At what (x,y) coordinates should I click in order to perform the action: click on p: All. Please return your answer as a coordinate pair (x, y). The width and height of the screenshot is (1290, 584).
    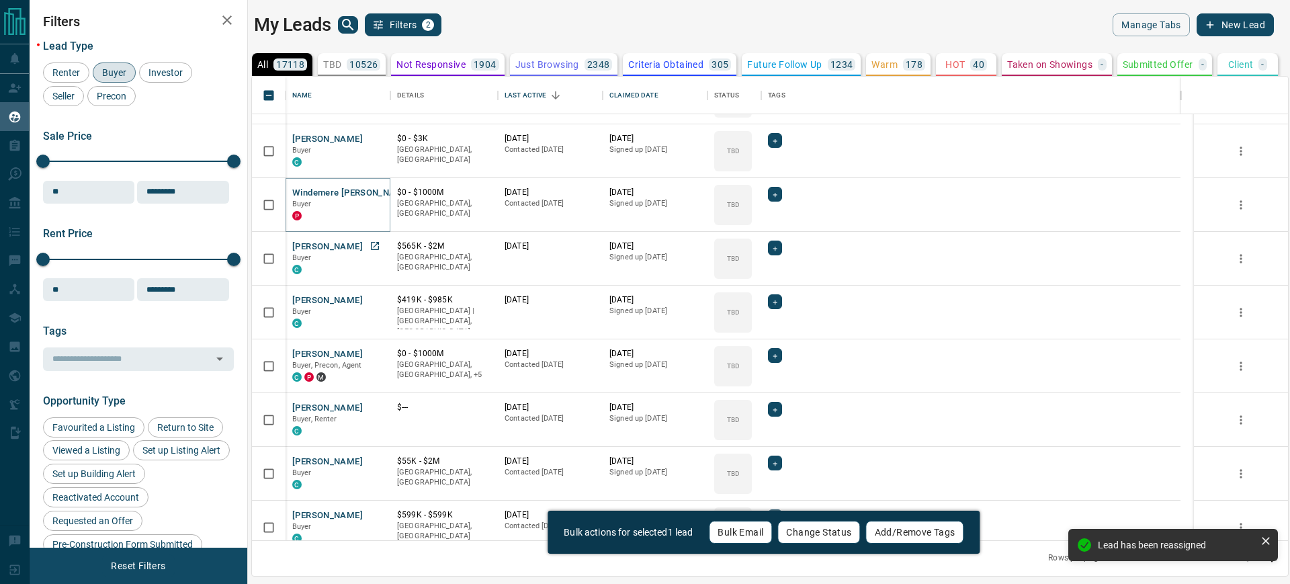
    Looking at the image, I should click on (263, 65).